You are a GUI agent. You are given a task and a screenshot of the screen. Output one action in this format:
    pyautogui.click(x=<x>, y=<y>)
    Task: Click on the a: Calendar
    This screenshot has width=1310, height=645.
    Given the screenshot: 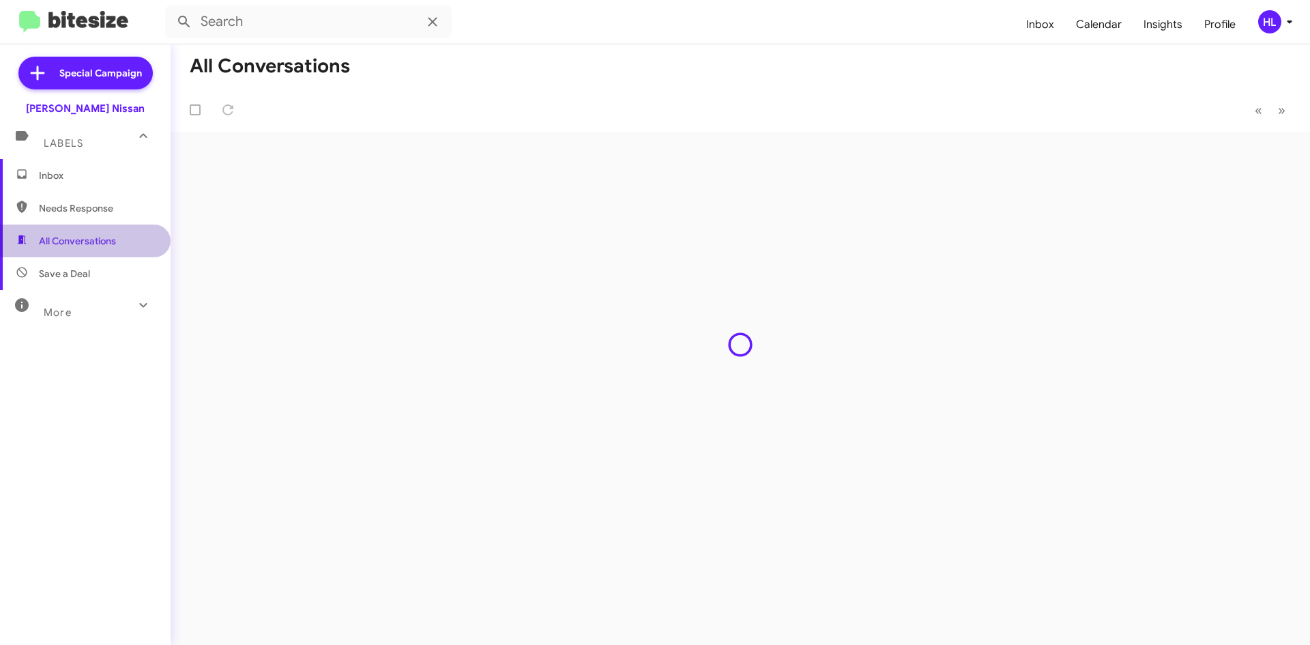 What is the action you would take?
    pyautogui.click(x=1098, y=25)
    